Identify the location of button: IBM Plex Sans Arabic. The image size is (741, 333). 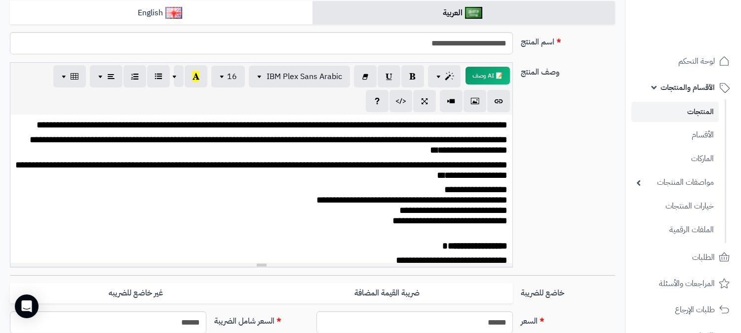
(299, 77).